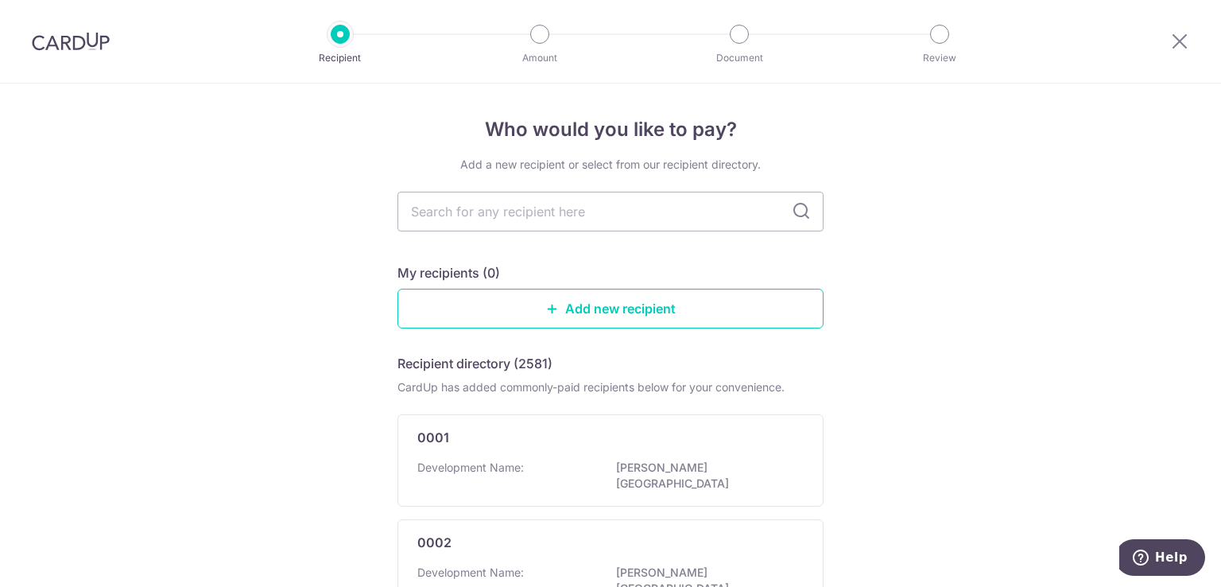  Describe the element at coordinates (340, 58) in the screenshot. I see `p: Recipient` at that location.